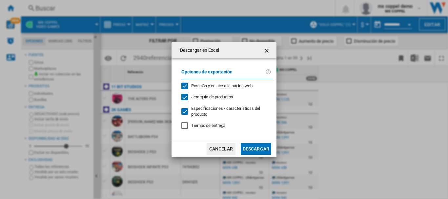 The width and height of the screenshot is (448, 199). What do you see at coordinates (225, 86) in the screenshot?
I see `md-checkbox: Posición y enlace a la página web` at bounding box center [225, 86].